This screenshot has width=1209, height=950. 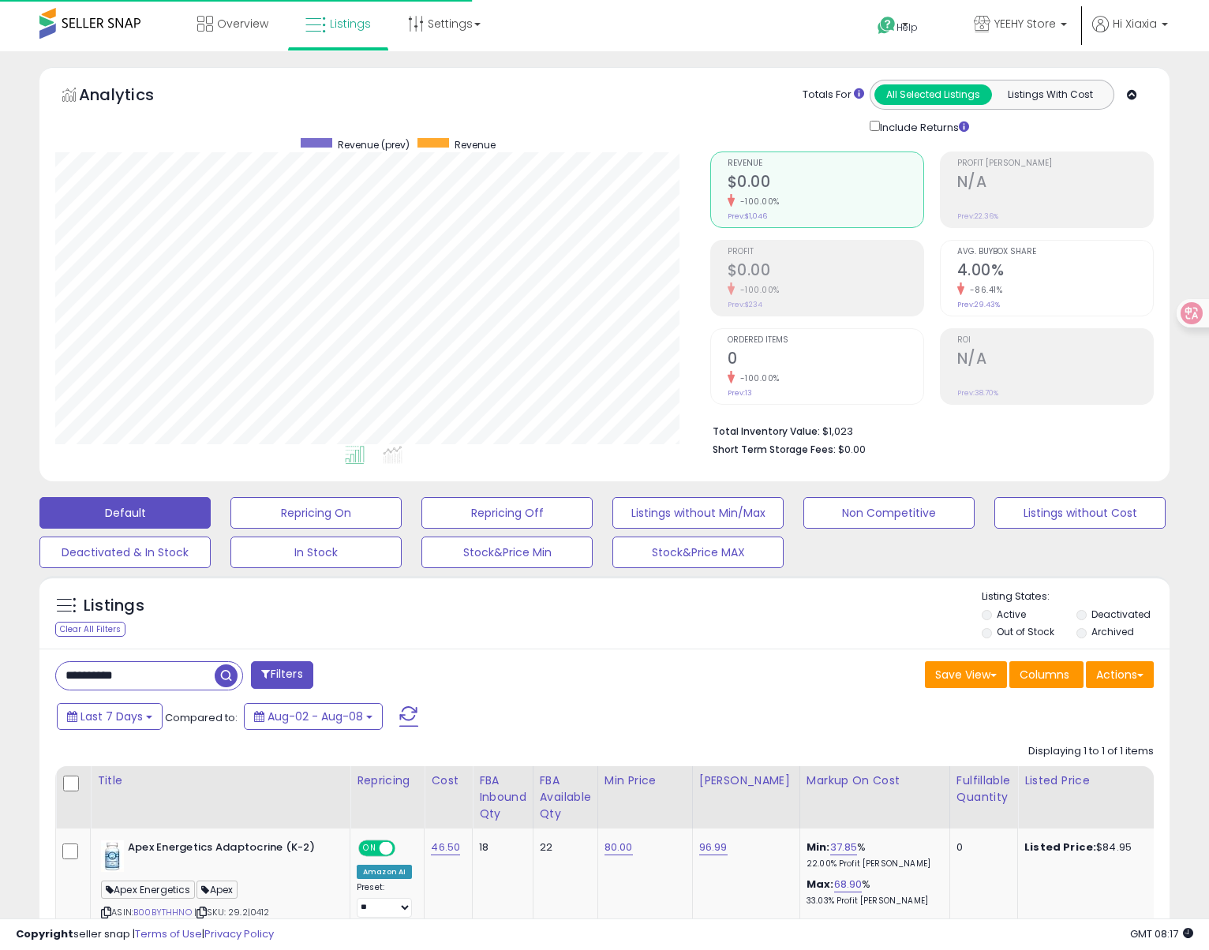 What do you see at coordinates (282, 675) in the screenshot?
I see `button: Filters` at bounding box center [282, 675].